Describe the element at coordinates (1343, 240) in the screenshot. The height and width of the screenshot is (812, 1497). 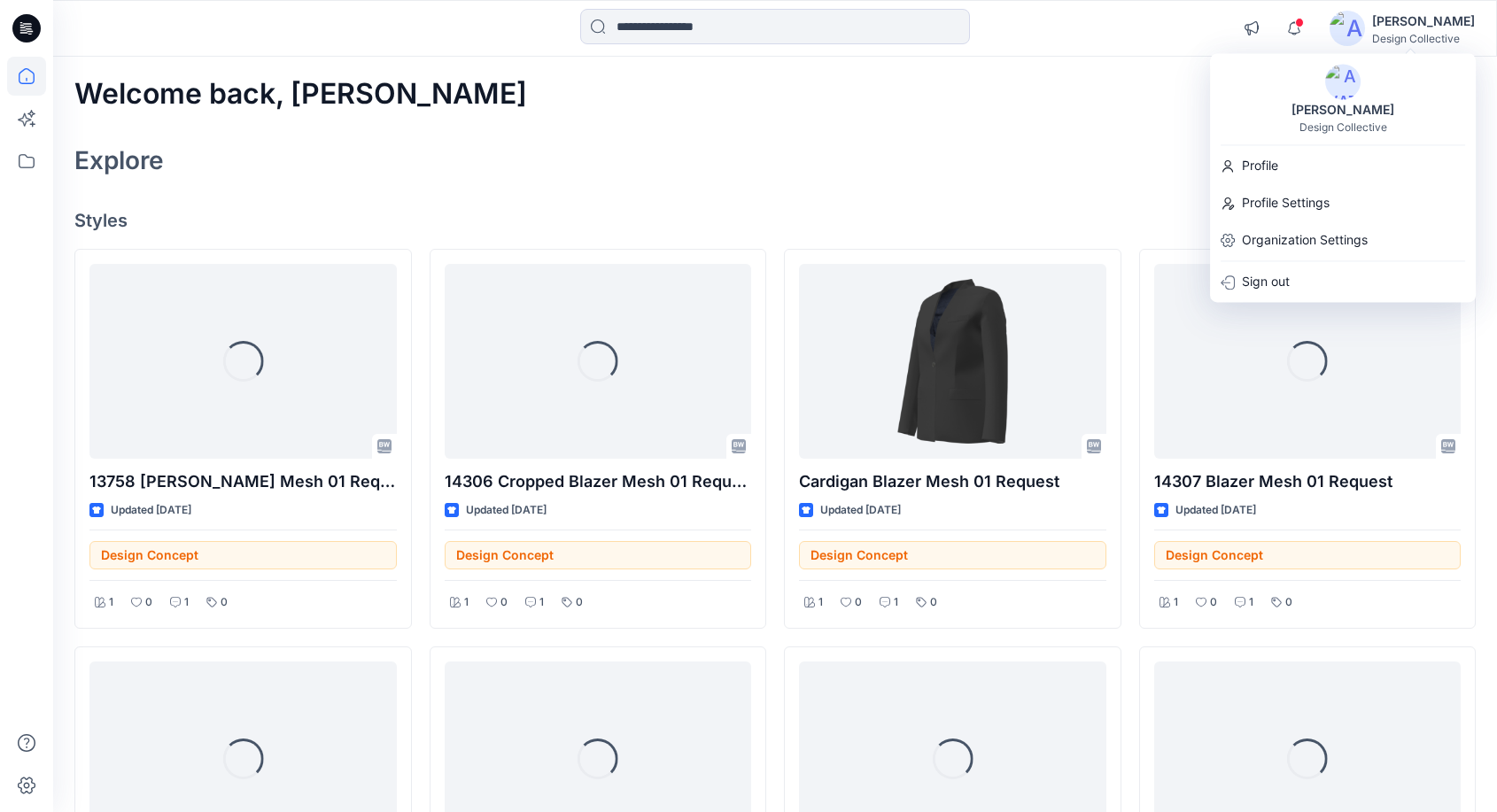
I see `a: Organization Settings` at that location.